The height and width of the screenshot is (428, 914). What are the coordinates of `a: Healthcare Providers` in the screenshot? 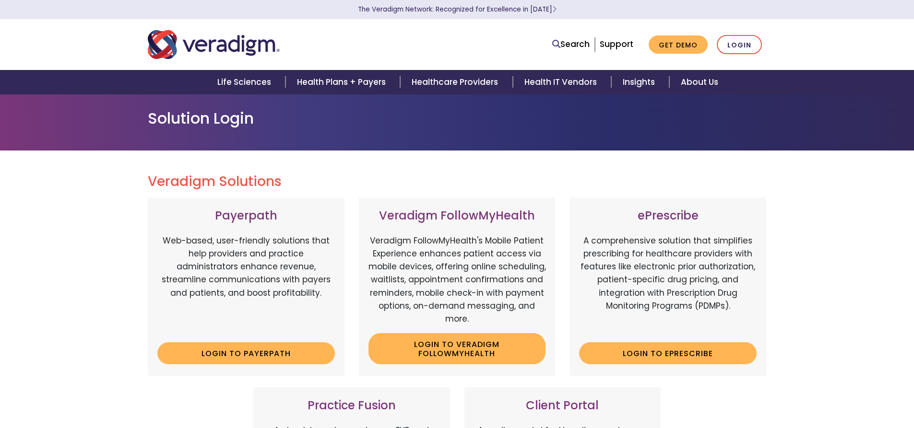 It's located at (456, 82).